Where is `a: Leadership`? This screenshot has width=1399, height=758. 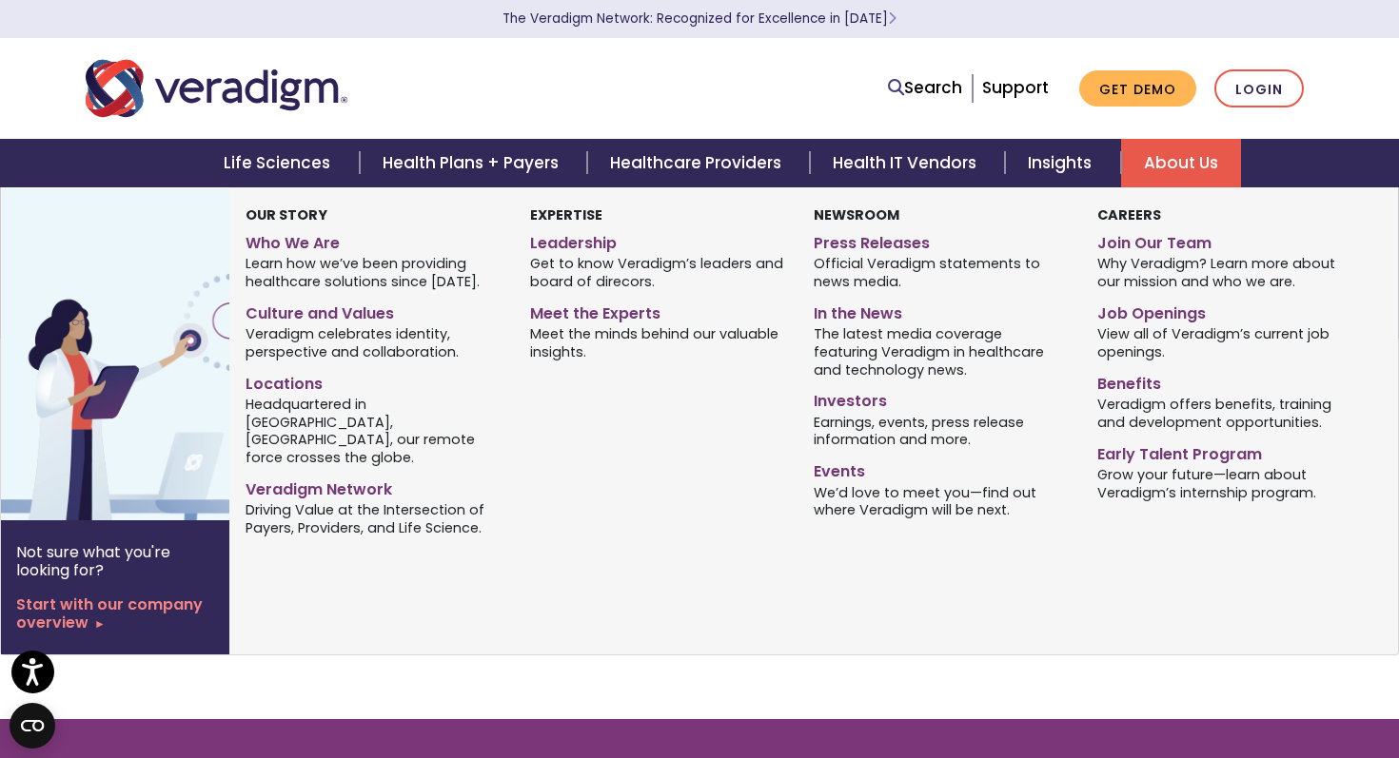
a: Leadership is located at coordinates (658, 240).